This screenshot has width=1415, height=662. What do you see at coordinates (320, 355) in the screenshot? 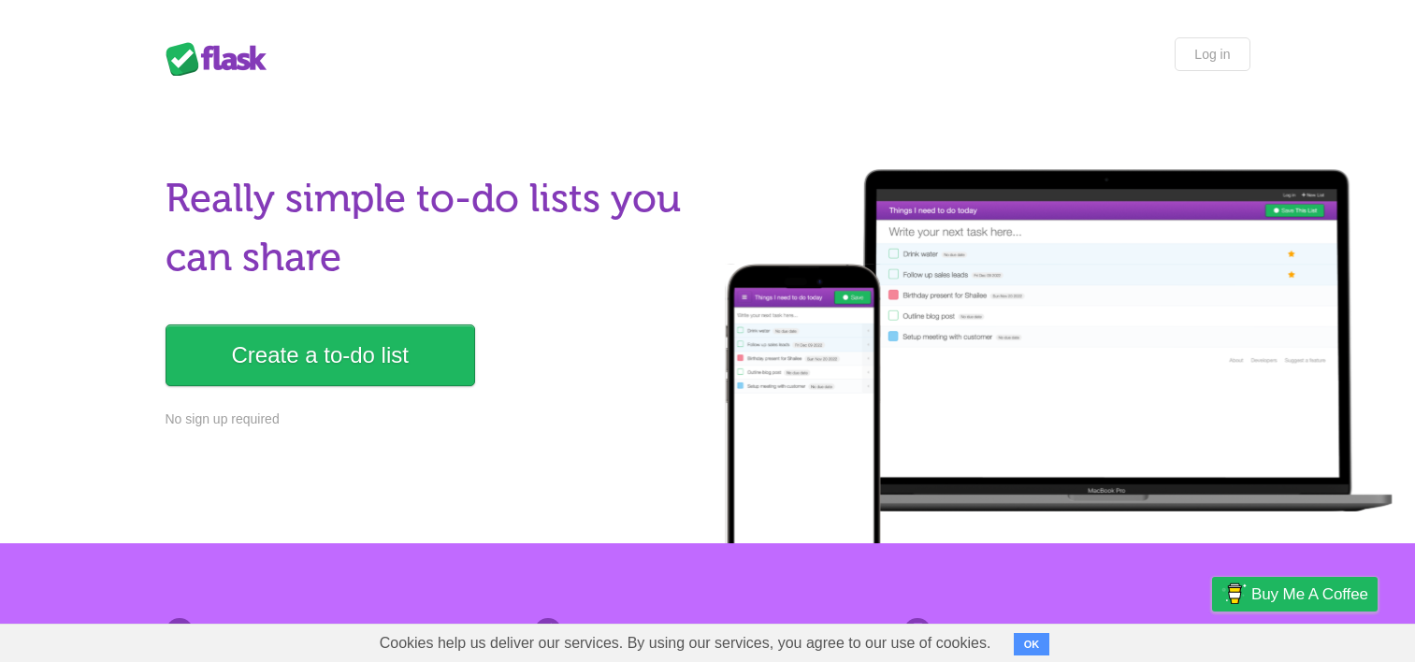
I see `a: Create a to-do list` at bounding box center [320, 355].